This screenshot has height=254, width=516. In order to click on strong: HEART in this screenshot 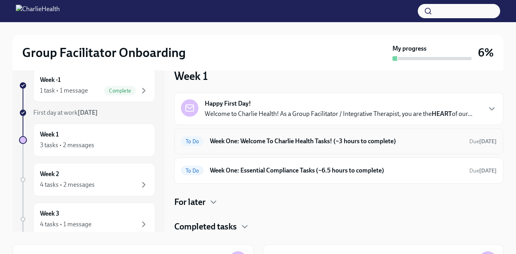, I will do `click(442, 114)`.